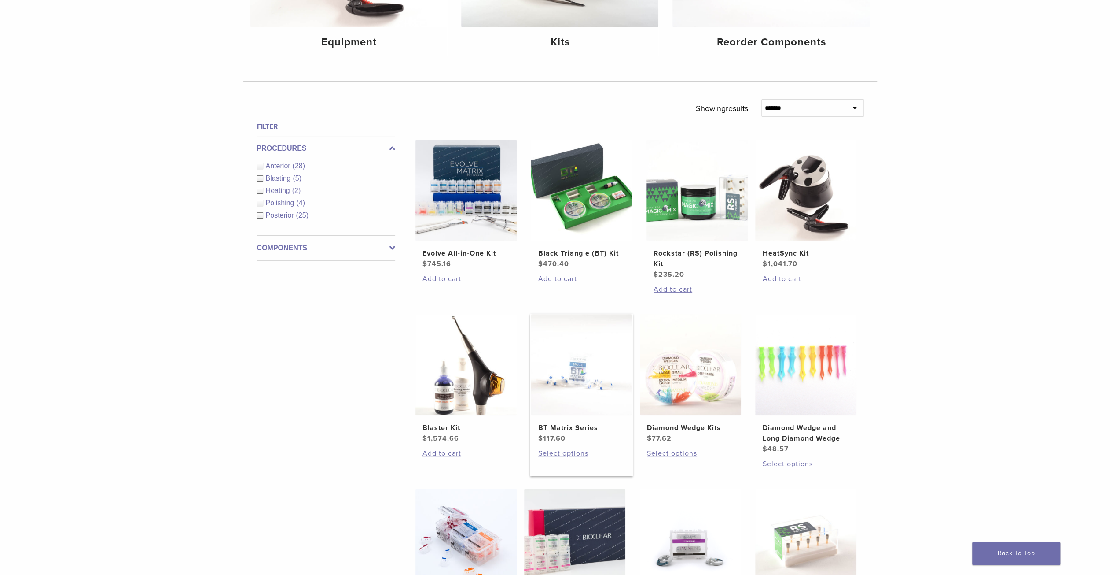  Describe the element at coordinates (582, 427) in the screenshot. I see `h2: BT Matrix Series` at that location.